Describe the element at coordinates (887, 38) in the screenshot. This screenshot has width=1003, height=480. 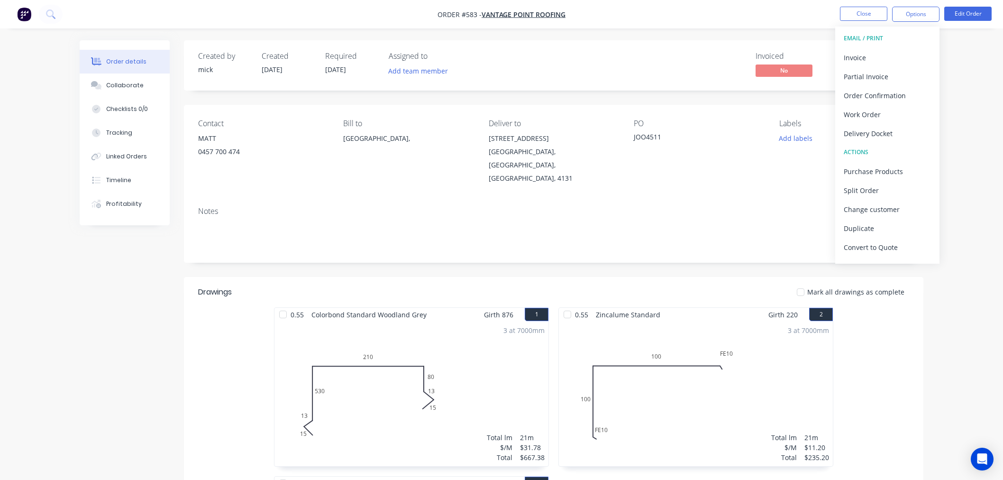
I see `div: EMAIL / PRINT` at that location.